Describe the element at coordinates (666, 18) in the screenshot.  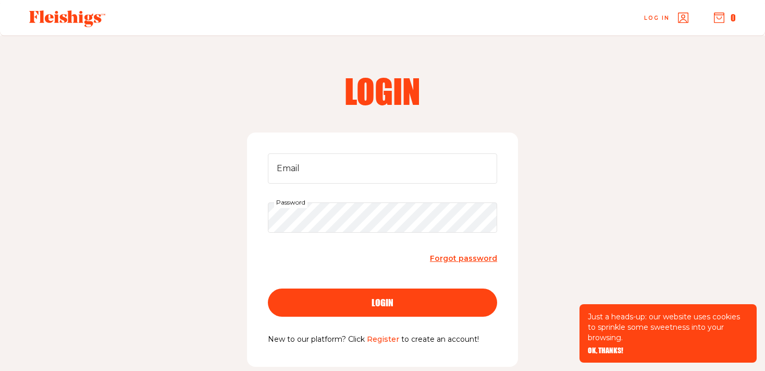
I see `a: Log in` at that location.